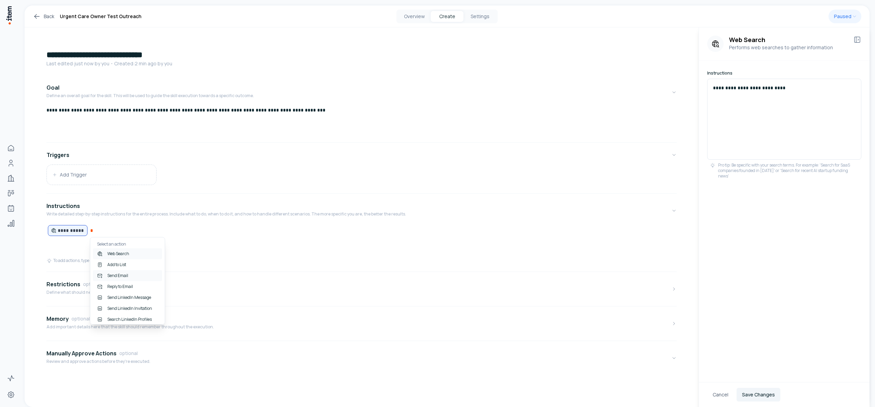 The image size is (875, 407). What do you see at coordinates (53, 88) in the screenshot?
I see `h4: Goal` at bounding box center [53, 88].